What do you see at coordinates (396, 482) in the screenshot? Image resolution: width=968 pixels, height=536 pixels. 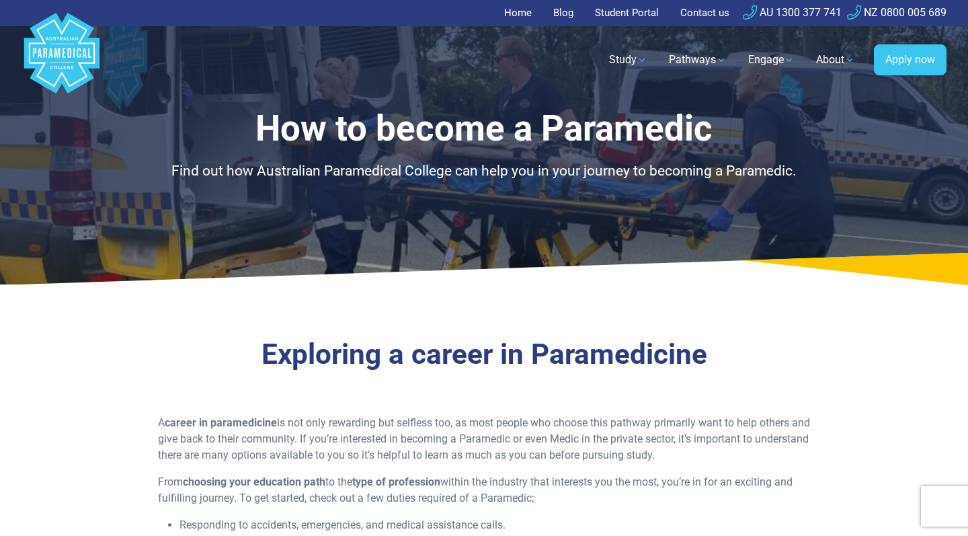 I see `strong: type of profession` at bounding box center [396, 482].